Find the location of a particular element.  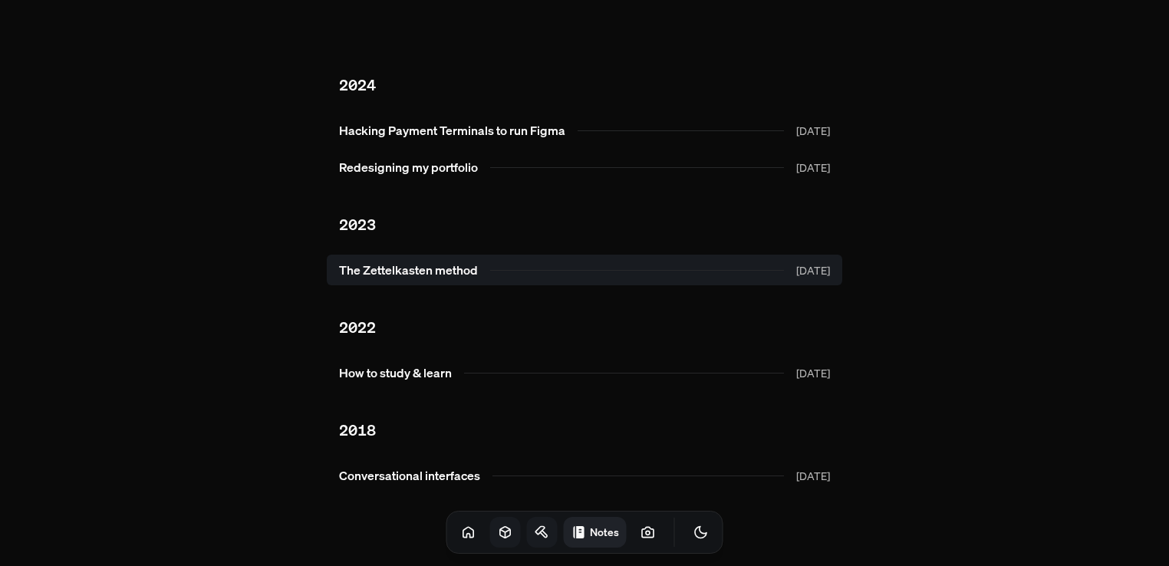

button: Toggle Theme is located at coordinates (701, 532).